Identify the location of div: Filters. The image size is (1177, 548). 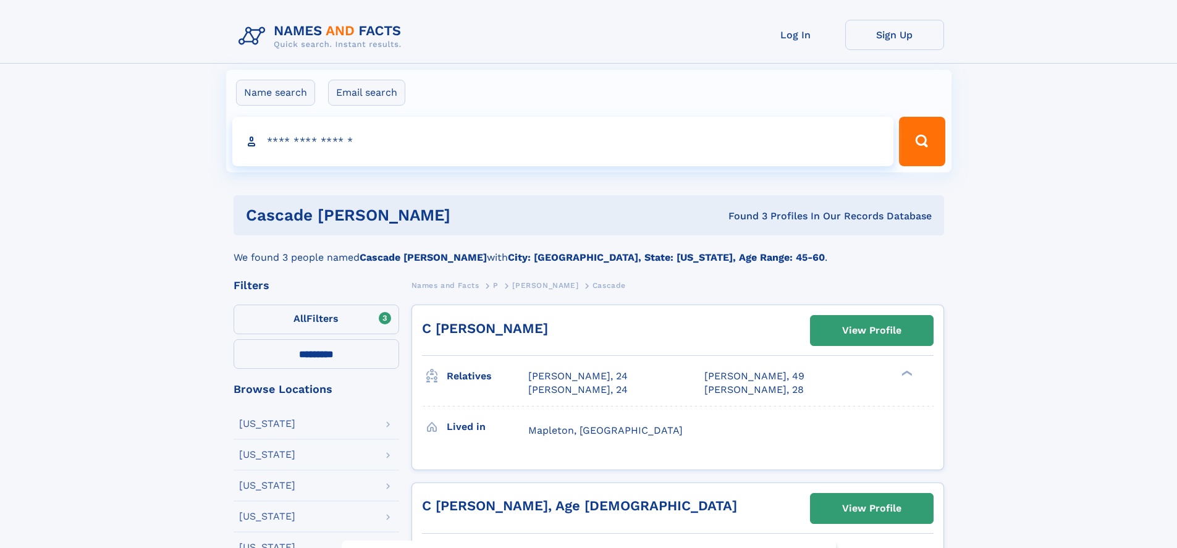
(316, 285).